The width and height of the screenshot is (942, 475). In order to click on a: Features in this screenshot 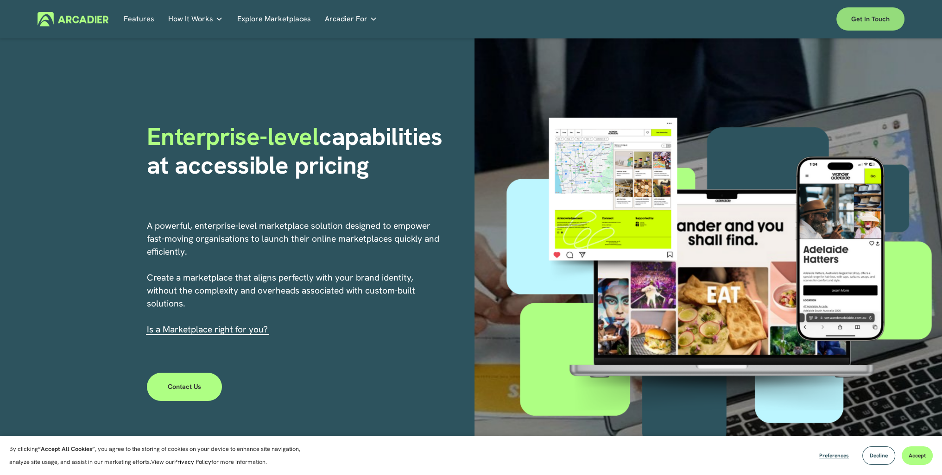, I will do `click(139, 19)`.